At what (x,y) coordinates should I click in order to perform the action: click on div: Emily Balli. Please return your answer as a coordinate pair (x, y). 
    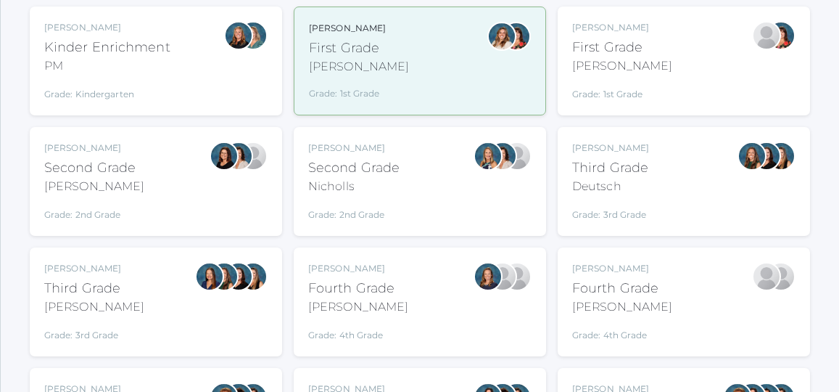
    Looking at the image, I should click on (224, 156).